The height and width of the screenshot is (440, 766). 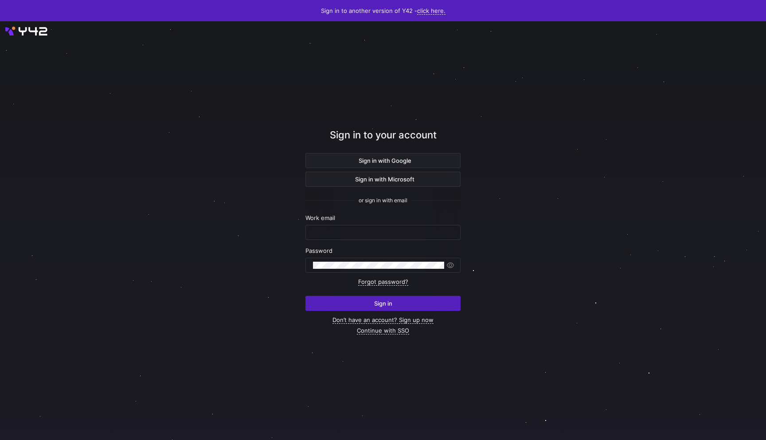 What do you see at coordinates (383, 303) in the screenshot?
I see `span: Sign in` at bounding box center [383, 303].